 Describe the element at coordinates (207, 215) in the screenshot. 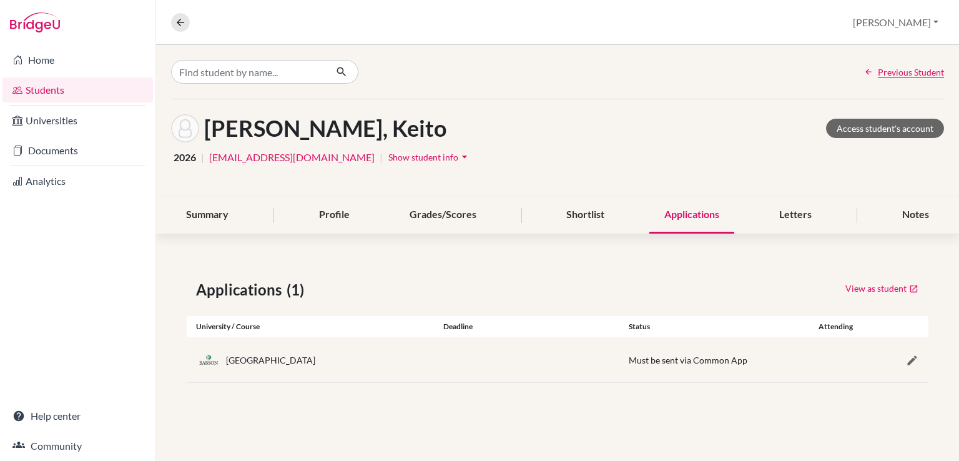

I see `div: Summary` at that location.